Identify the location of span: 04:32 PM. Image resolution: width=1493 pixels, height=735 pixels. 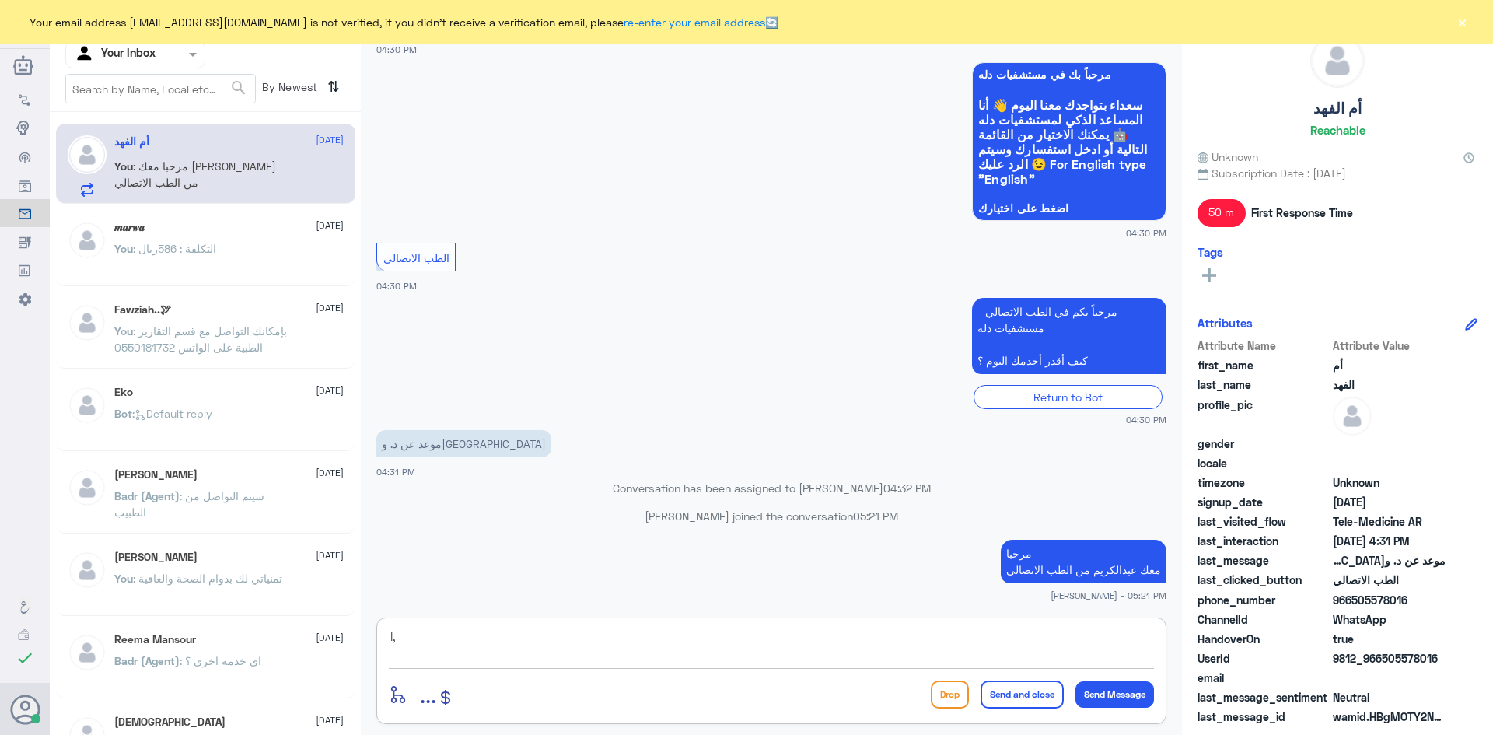
(907, 488).